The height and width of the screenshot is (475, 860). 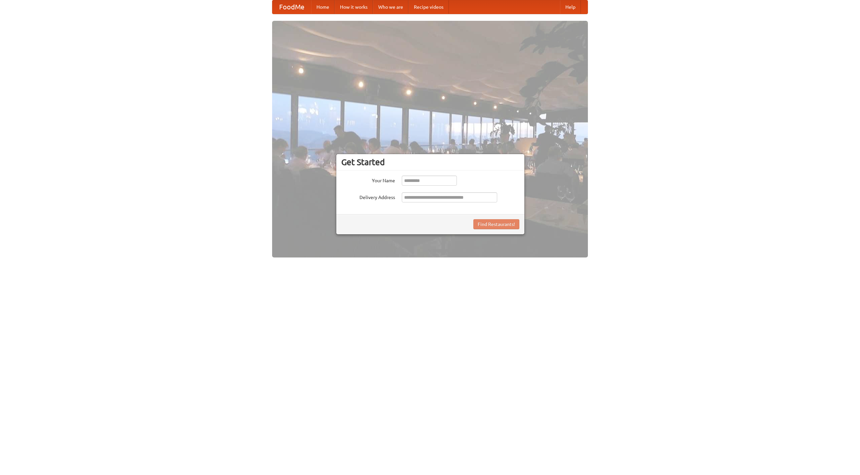 What do you see at coordinates (496, 224) in the screenshot?
I see `button: Find Restaurants!` at bounding box center [496, 224].